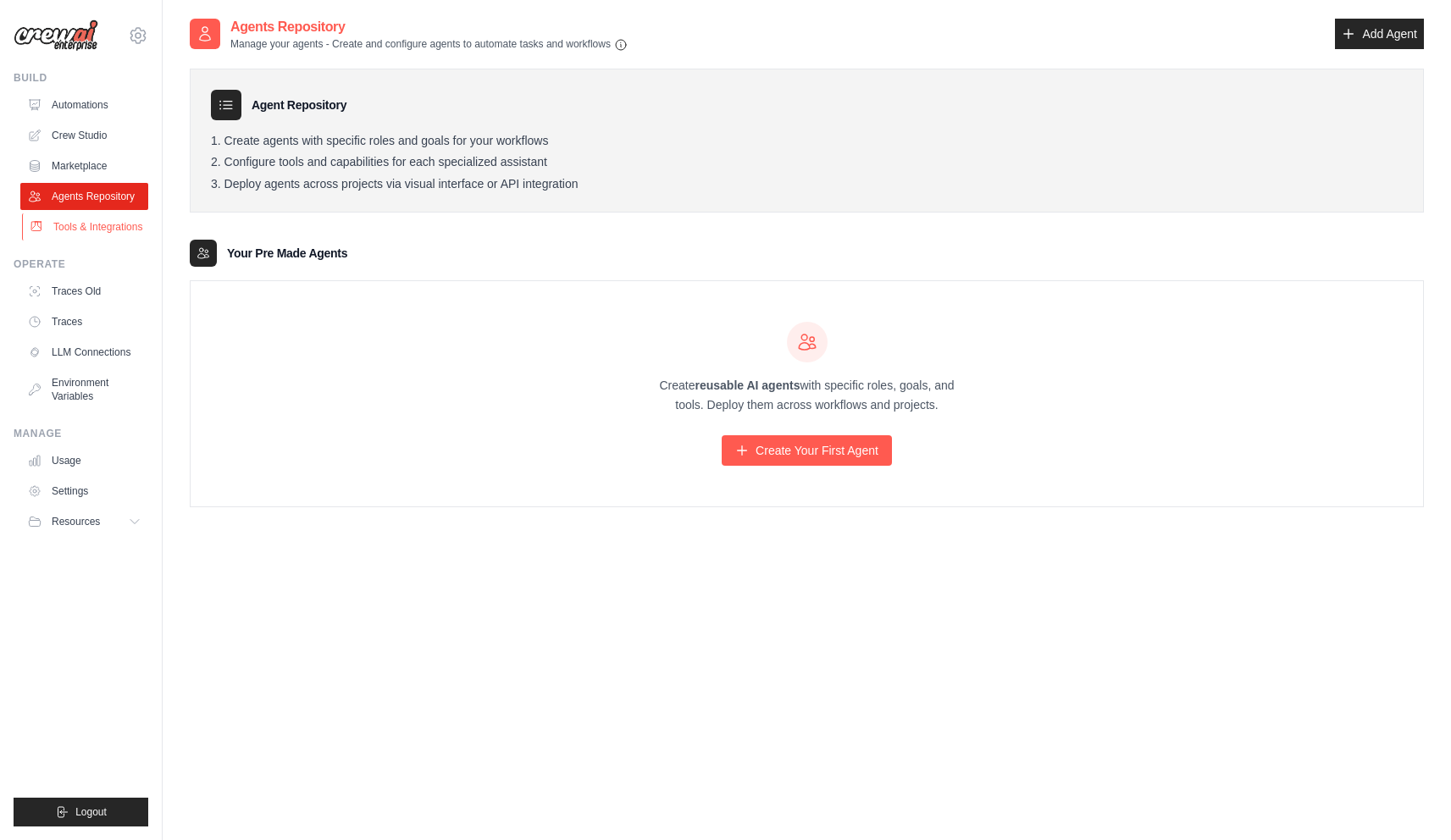 This screenshot has width=1451, height=840. Describe the element at coordinates (84, 461) in the screenshot. I see `a: Usage` at that location.